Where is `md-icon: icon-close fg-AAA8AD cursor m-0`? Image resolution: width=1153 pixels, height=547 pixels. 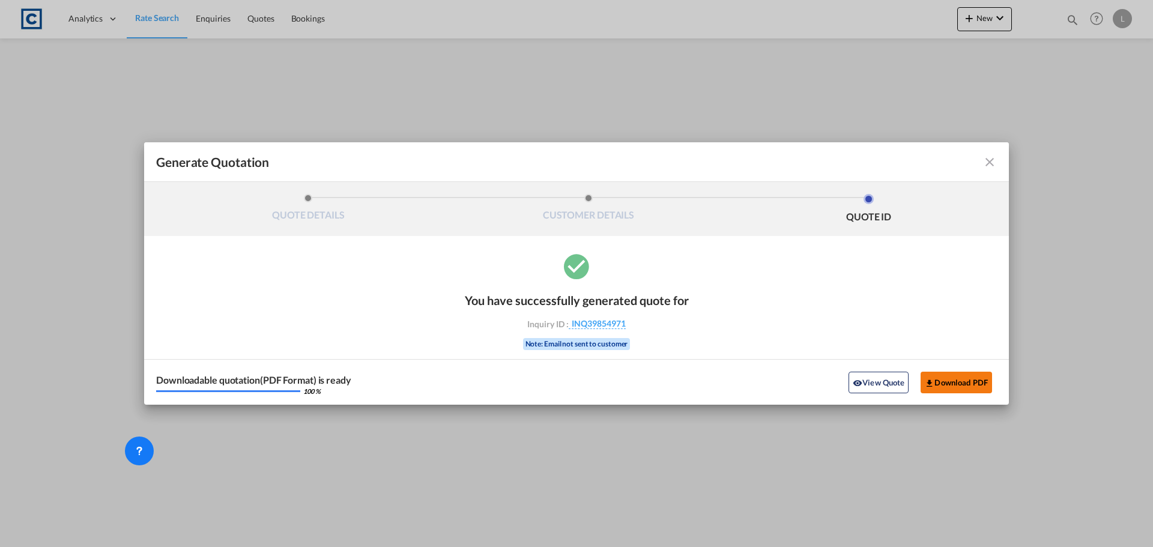 md-icon: icon-close fg-AAA8AD cursor m-0 is located at coordinates (990, 162).